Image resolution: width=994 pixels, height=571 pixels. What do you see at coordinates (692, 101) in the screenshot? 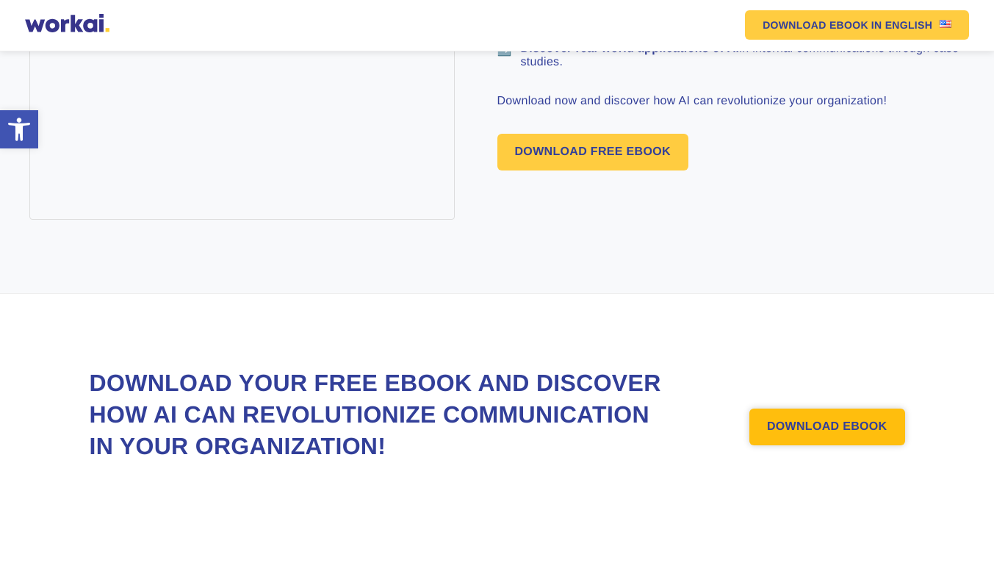
I see `font: Download now and discover how AI can revolutionize your organization!` at bounding box center [692, 101].